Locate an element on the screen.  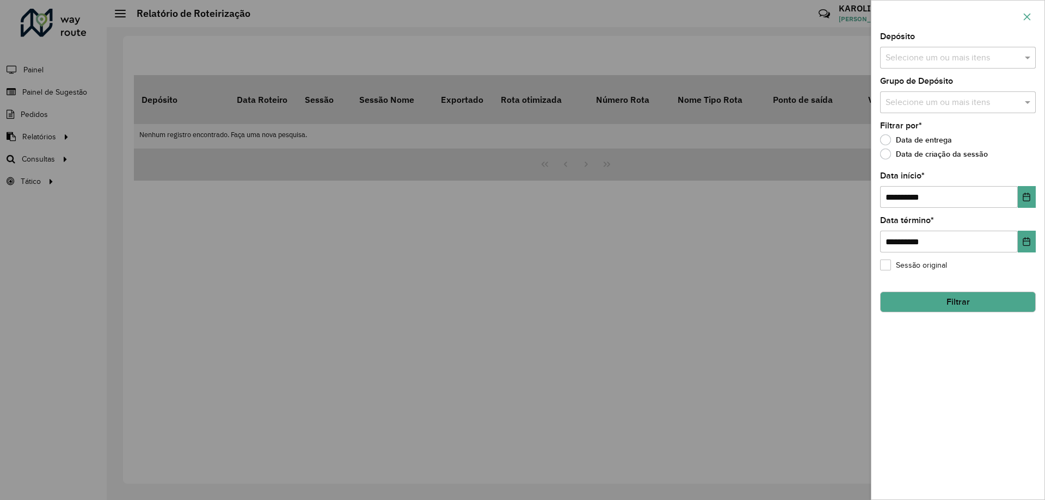
label: Data de criação da sessão is located at coordinates (934, 154).